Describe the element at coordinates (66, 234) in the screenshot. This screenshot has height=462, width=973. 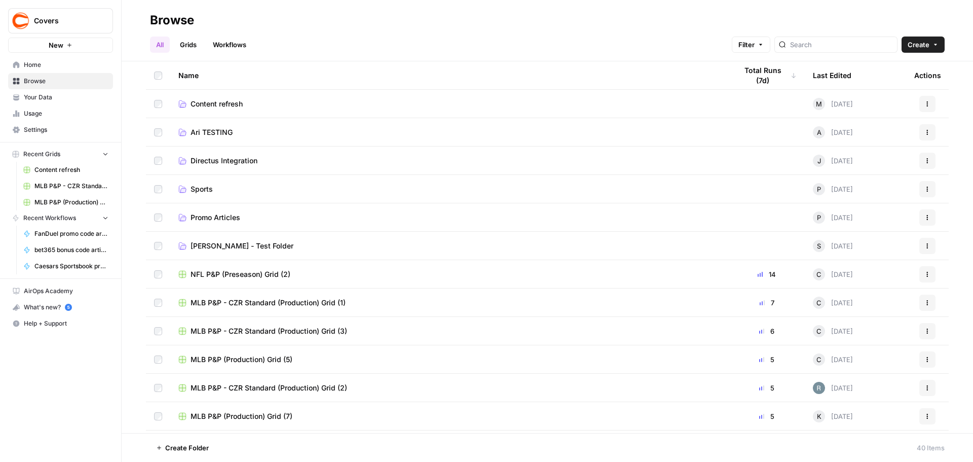
I see `a: FanDuel promo code articles` at that location.